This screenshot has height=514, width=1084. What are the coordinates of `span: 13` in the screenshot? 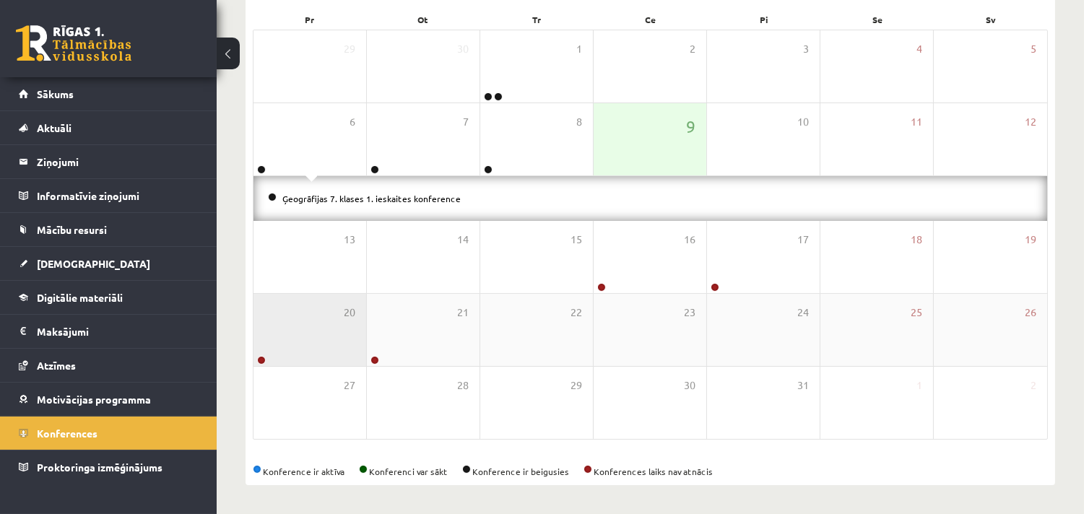 It's located at (350, 240).